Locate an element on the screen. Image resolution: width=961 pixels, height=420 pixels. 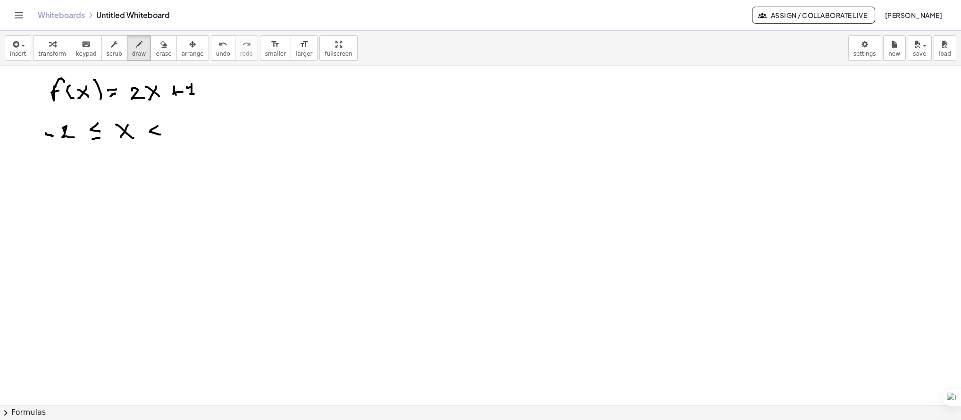
span: draw is located at coordinates (139, 54).